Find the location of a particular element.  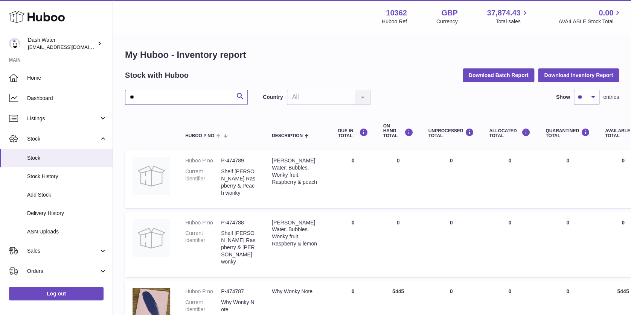

span: Delivery History is located at coordinates (67, 213).